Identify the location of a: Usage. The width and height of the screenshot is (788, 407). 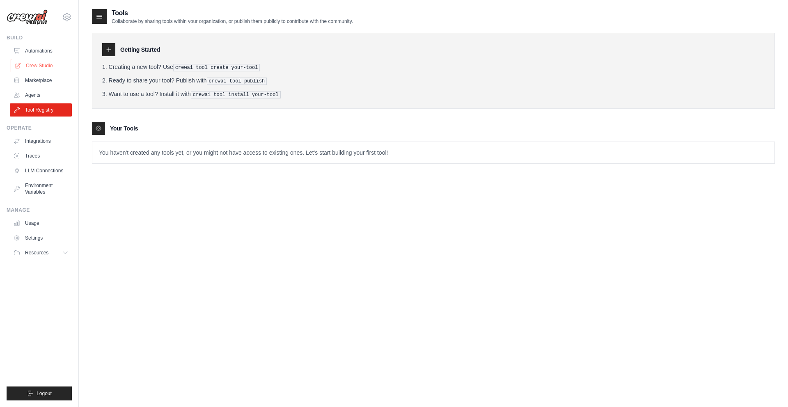
(41, 223).